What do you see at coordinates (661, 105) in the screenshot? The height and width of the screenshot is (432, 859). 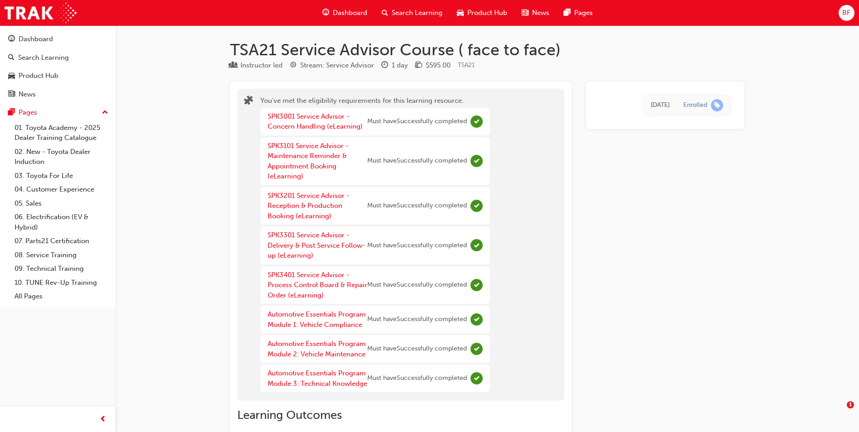 I see `div: Fri Sep 12 2025 12:12:57 GMT+1000 (Australian Eastern Standard Time)` at bounding box center [661, 105].